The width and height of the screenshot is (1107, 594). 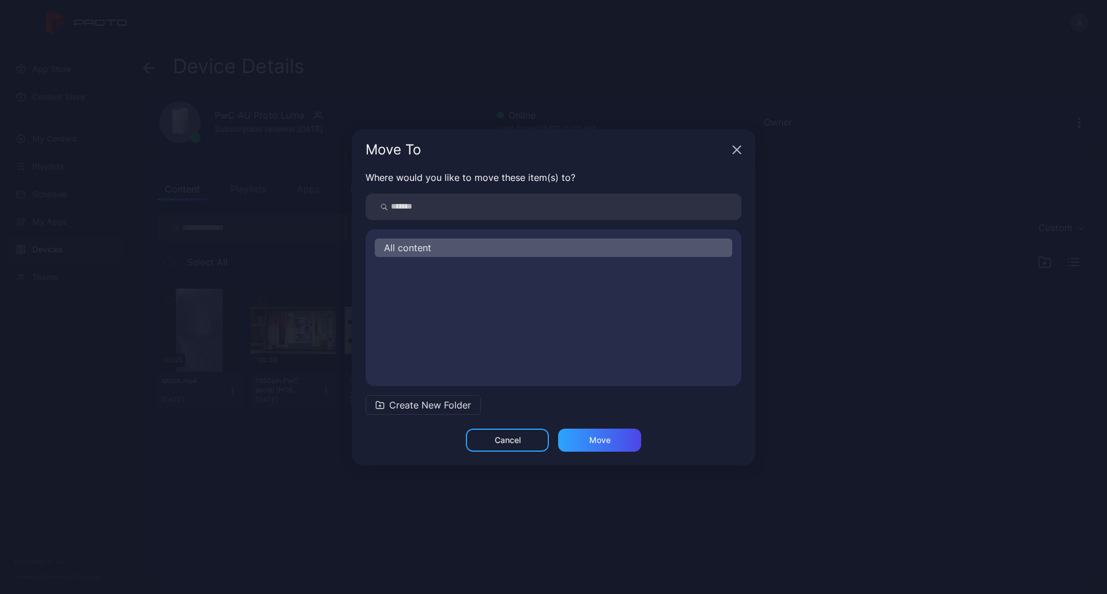 I want to click on span: Create New Folder, so click(x=430, y=405).